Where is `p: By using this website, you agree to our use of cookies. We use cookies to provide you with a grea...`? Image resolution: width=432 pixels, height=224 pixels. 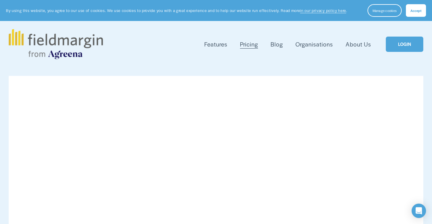 p: By using this website, you agree to our use of cookies. We use cookies to provide you with a grea... is located at coordinates (177, 11).